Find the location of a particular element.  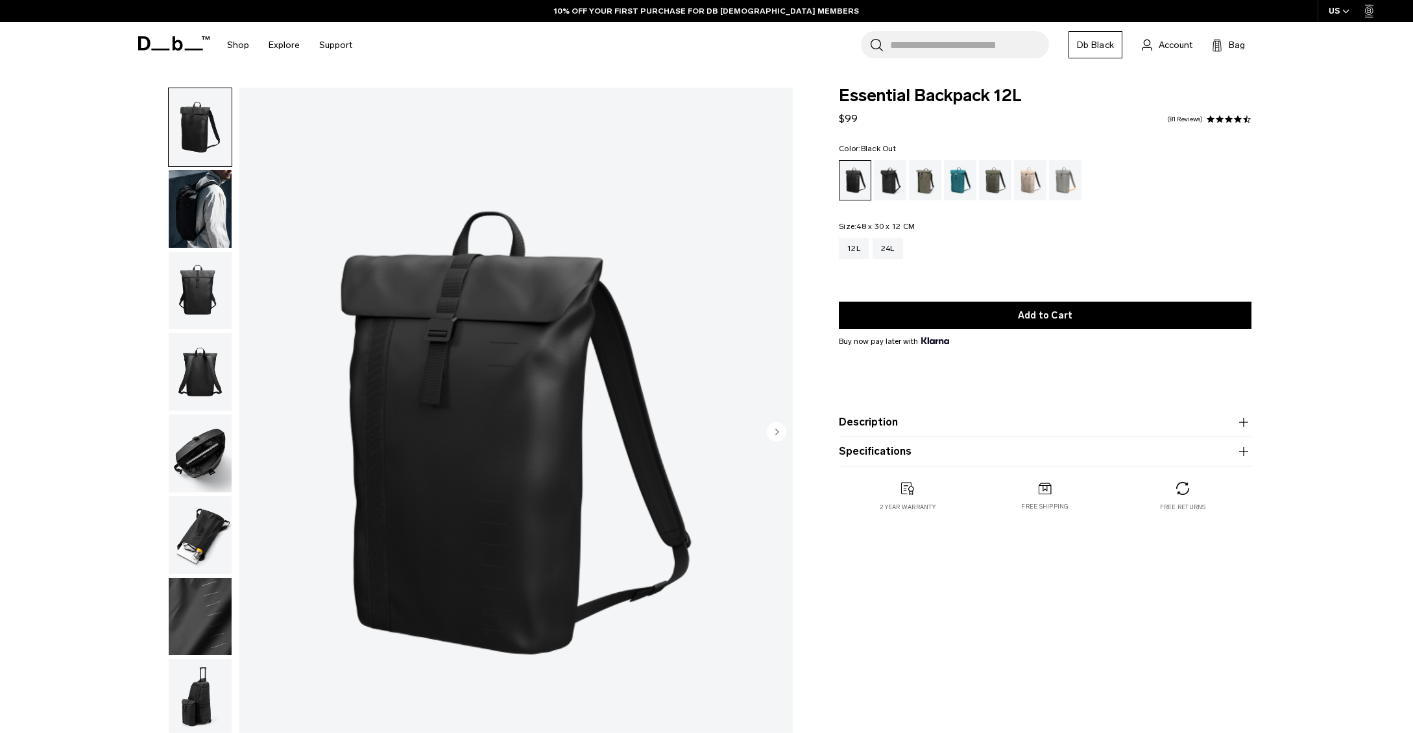

span: Account is located at coordinates (1175, 45).